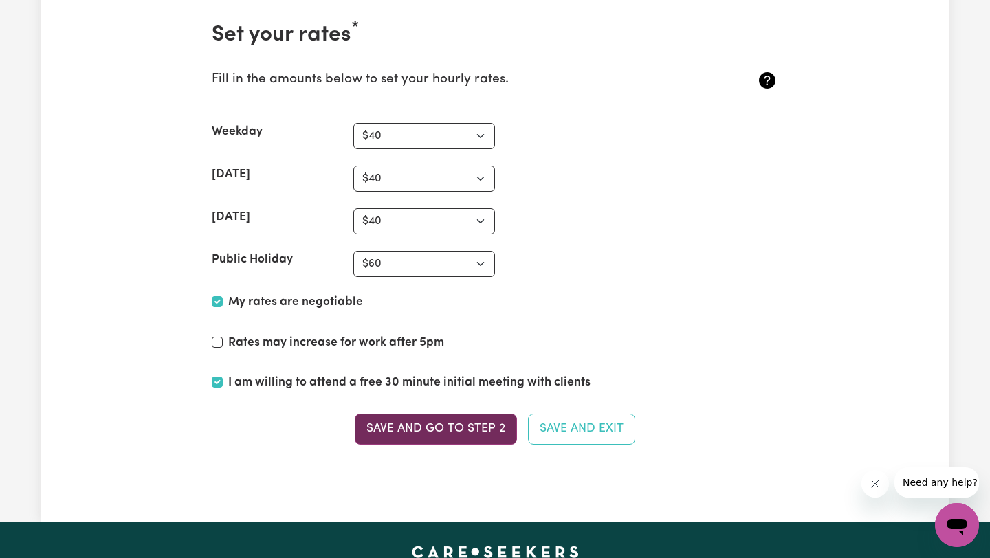  I want to click on button: Save and Exit, so click(582, 429).